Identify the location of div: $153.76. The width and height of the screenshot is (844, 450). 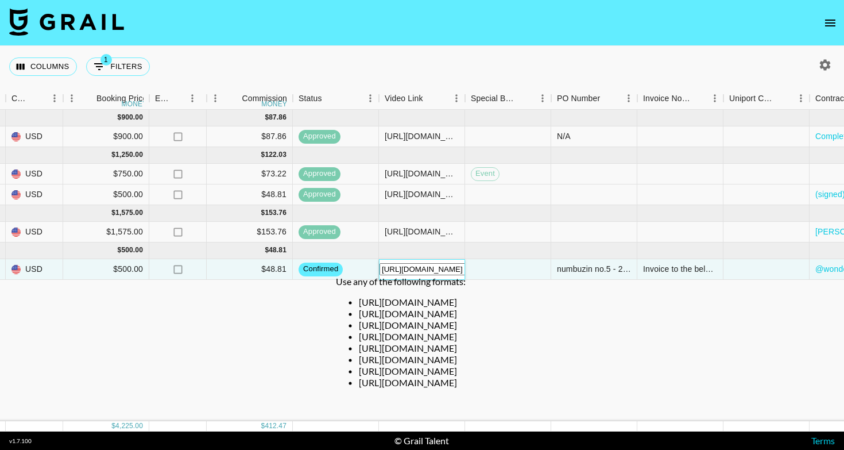
(250, 232).